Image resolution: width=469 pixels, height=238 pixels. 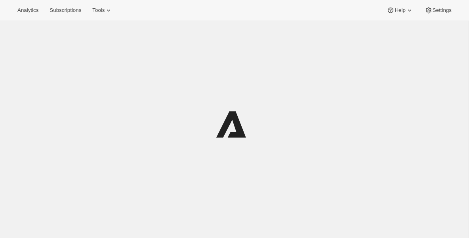 I want to click on span: Help, so click(x=399, y=10).